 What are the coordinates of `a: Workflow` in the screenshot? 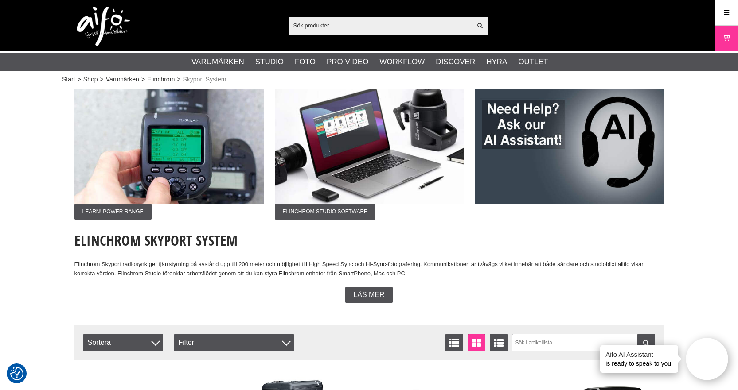 It's located at (402, 62).